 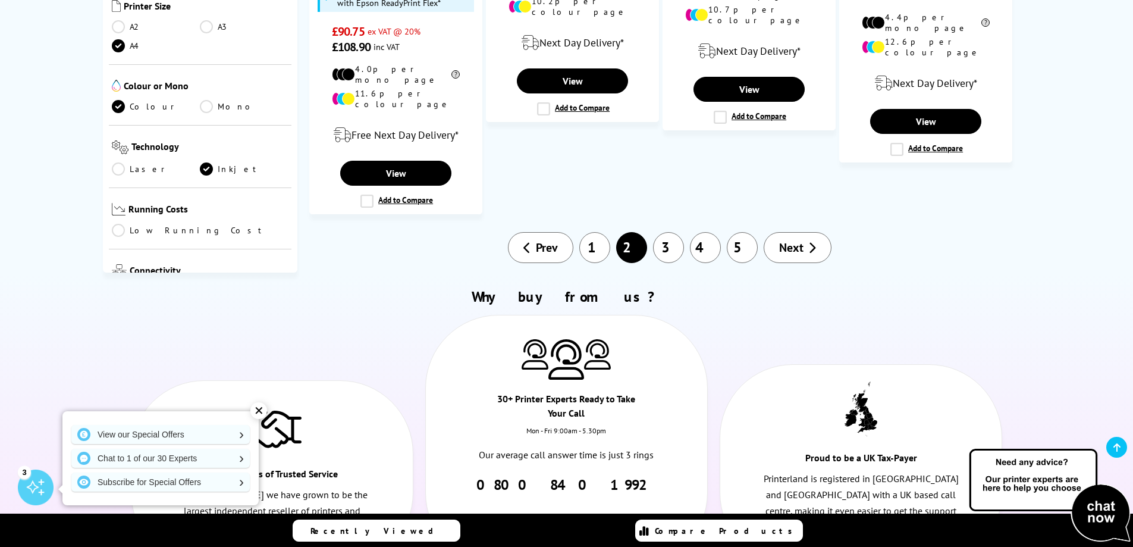 I want to click on div: 30+ Printer Experts Ready to Take Your Call, so click(x=566, y=409).